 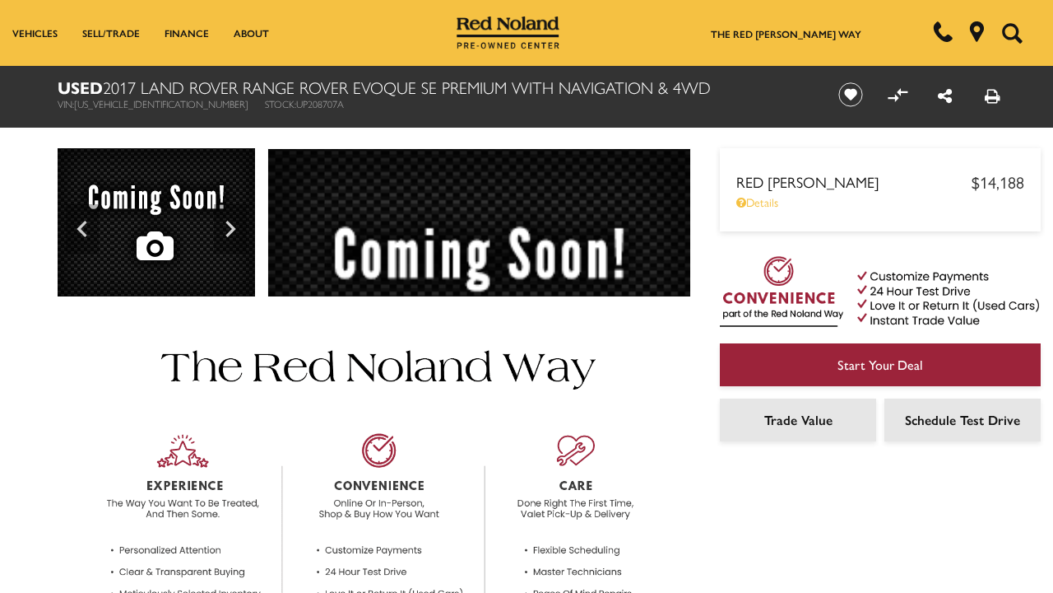 What do you see at coordinates (945, 95) in the screenshot?
I see `a: Share this Used 2017 Land Rover Range Rover Evoque SE Premium With Navigation & 4WD` at bounding box center [945, 95].